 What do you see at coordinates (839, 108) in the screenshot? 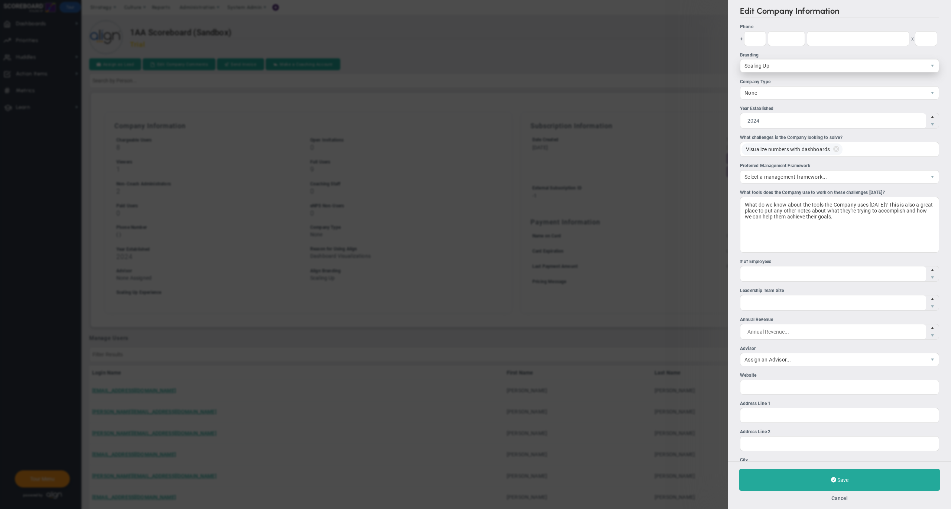
I see `div: Year Established` at bounding box center [839, 108].